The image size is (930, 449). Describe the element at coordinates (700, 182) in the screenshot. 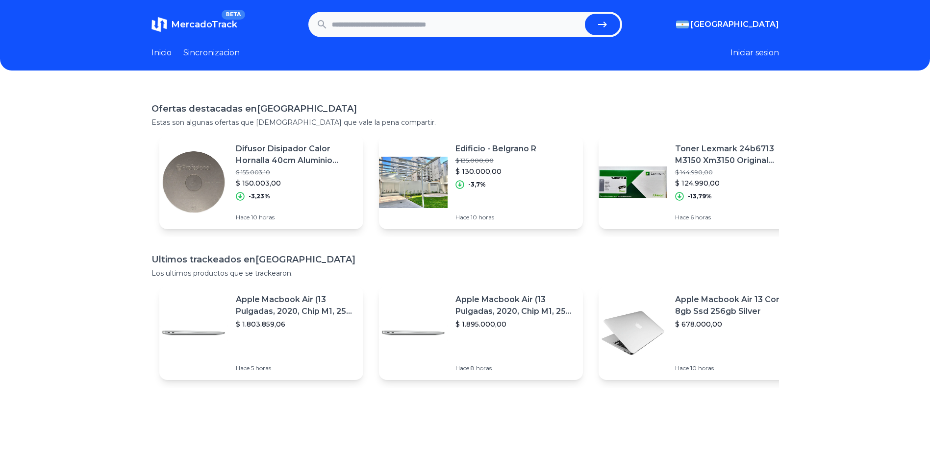

I see `a: Featured imageToner Lexmark 24b6713 M3150 Xm3150 Original Garantía + Envío$ 144.990,00$ 124.990,0...` at that location.